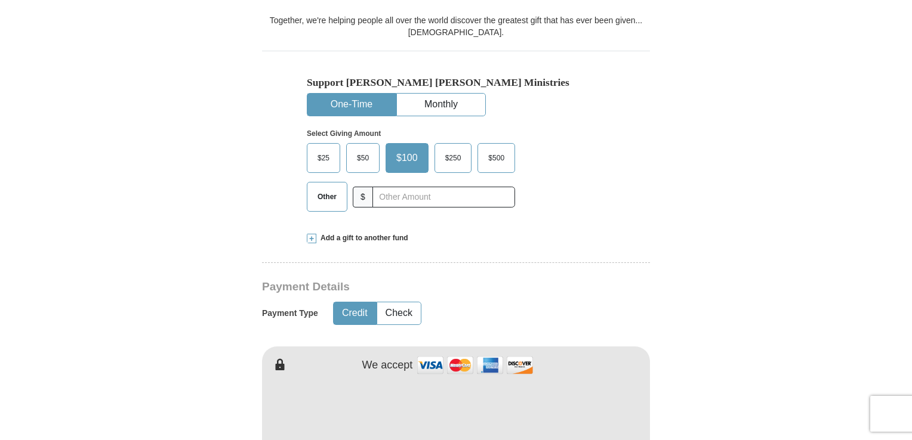  What do you see at coordinates (354, 313) in the screenshot?
I see `button: Credit` at bounding box center [354, 313].